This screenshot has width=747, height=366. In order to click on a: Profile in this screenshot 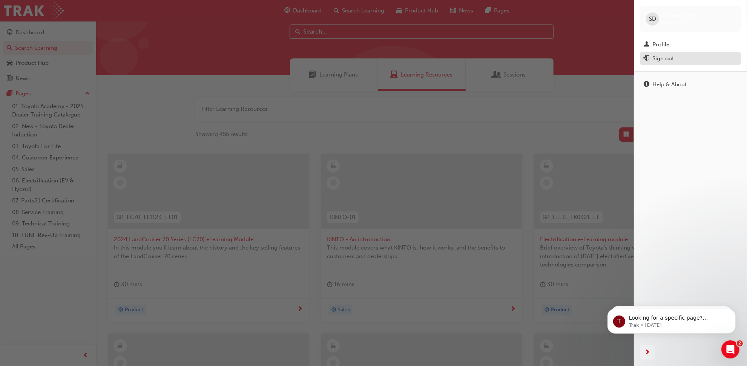, I will do `click(690, 44)`.